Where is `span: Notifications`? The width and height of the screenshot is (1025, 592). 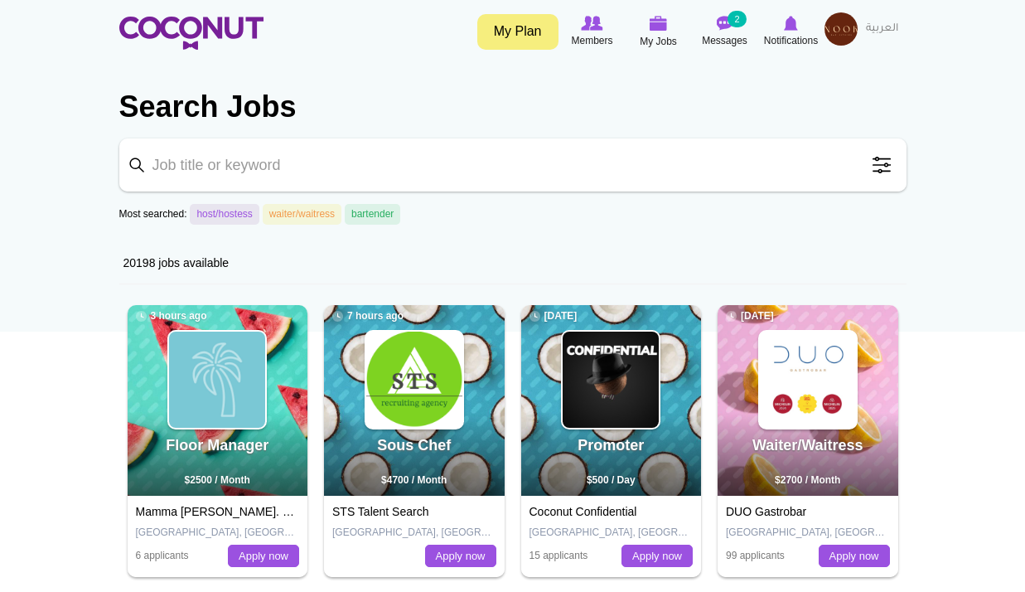 span: Notifications is located at coordinates (791, 41).